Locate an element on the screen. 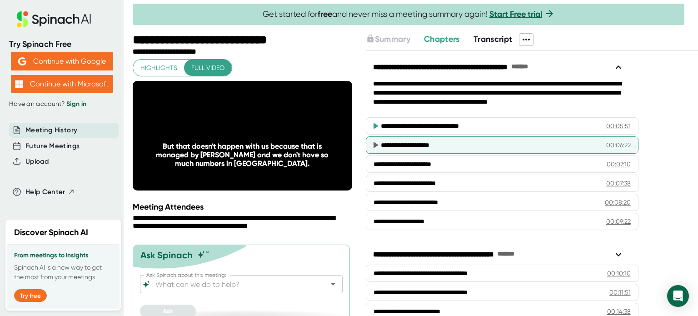 This screenshot has width=698, height=316. span: Upload is located at coordinates (37, 161).